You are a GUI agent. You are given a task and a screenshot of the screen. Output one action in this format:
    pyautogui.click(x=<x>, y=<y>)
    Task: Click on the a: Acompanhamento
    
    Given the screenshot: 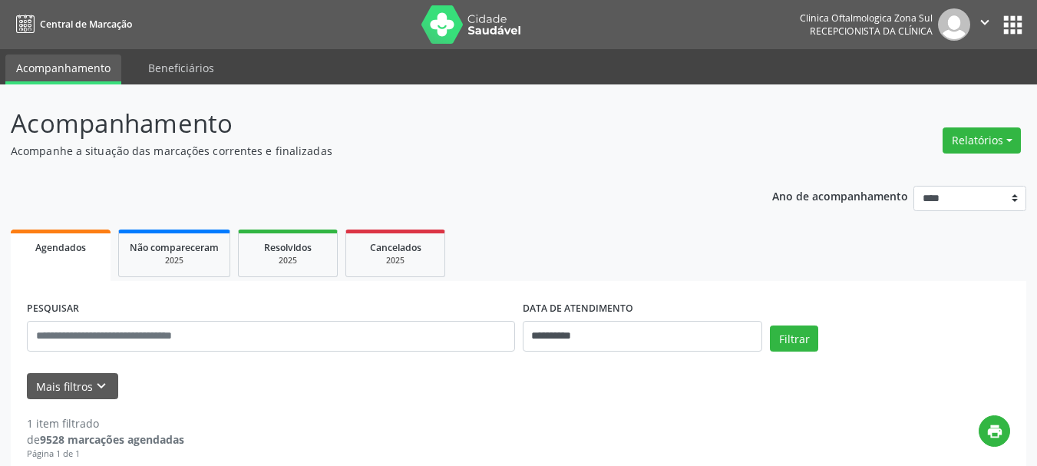 What is the action you would take?
    pyautogui.click(x=63, y=69)
    